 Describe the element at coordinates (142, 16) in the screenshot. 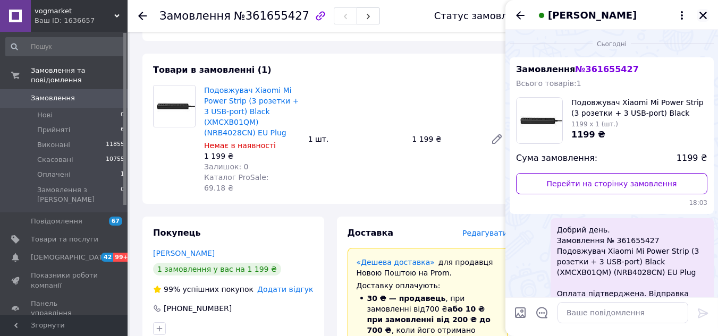

I see `div: Повернутися назад` at that location.